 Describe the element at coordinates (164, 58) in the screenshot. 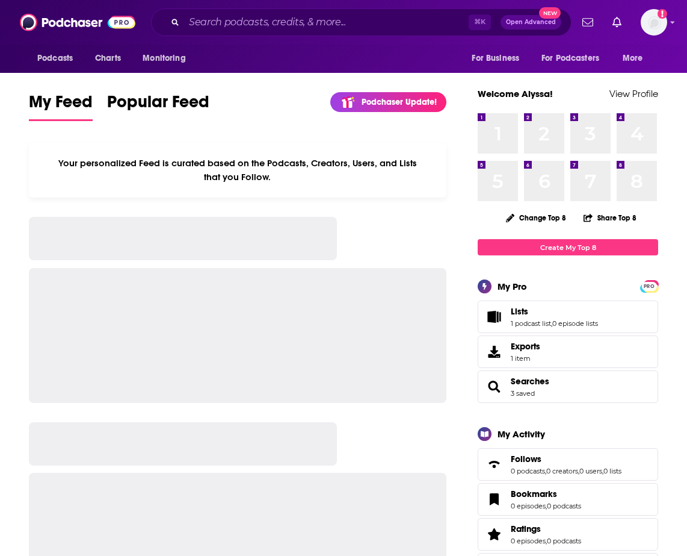

I see `span: Monitoring` at that location.